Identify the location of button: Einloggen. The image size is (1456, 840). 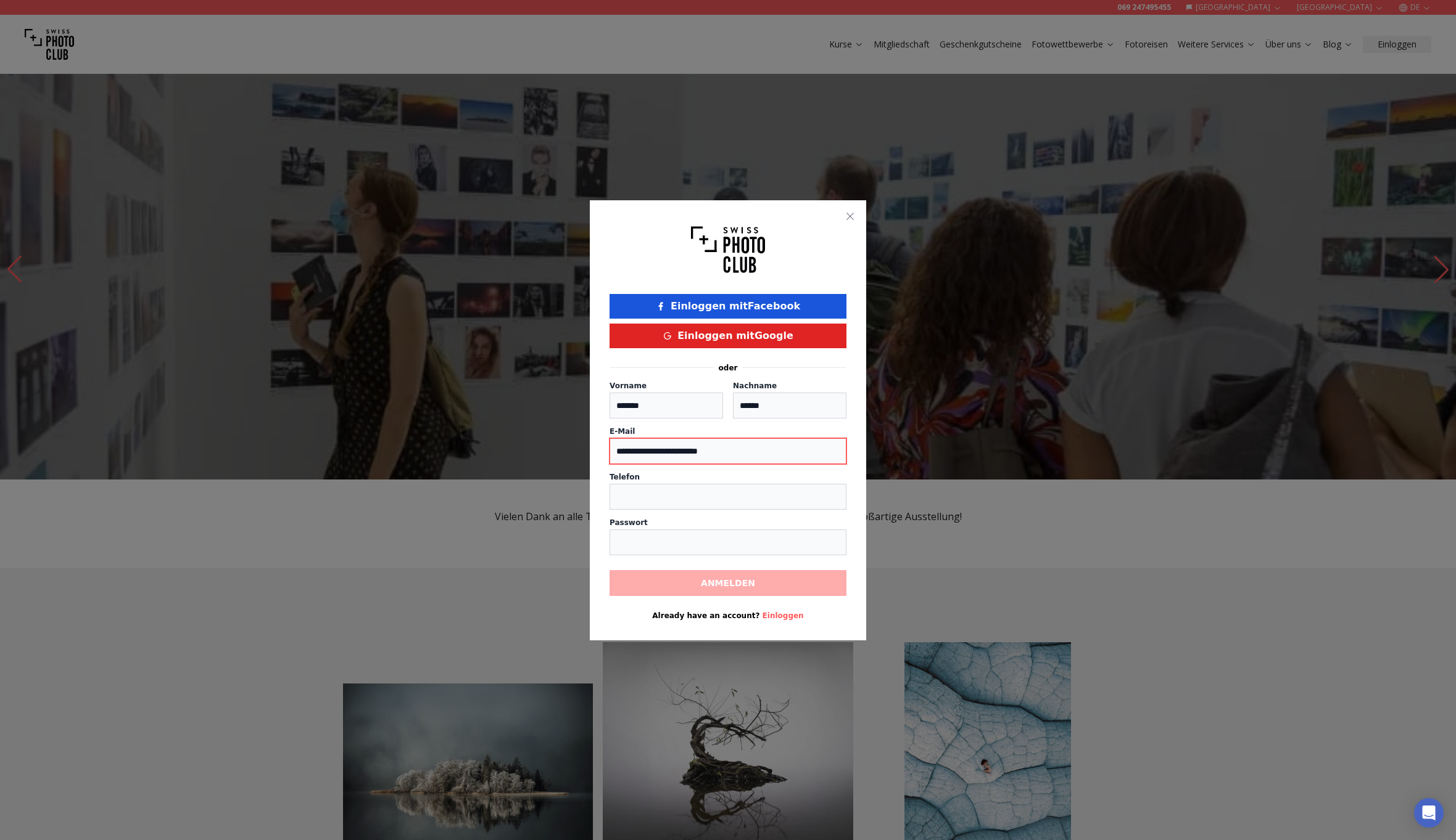
(783, 616).